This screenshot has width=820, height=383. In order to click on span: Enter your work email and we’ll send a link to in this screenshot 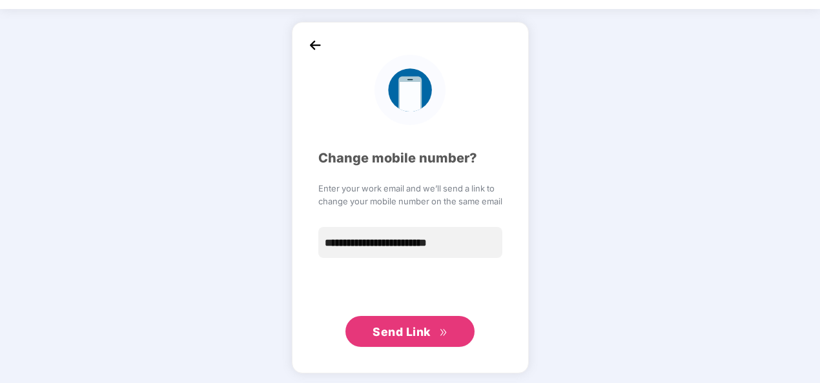, I will do `click(410, 188)`.